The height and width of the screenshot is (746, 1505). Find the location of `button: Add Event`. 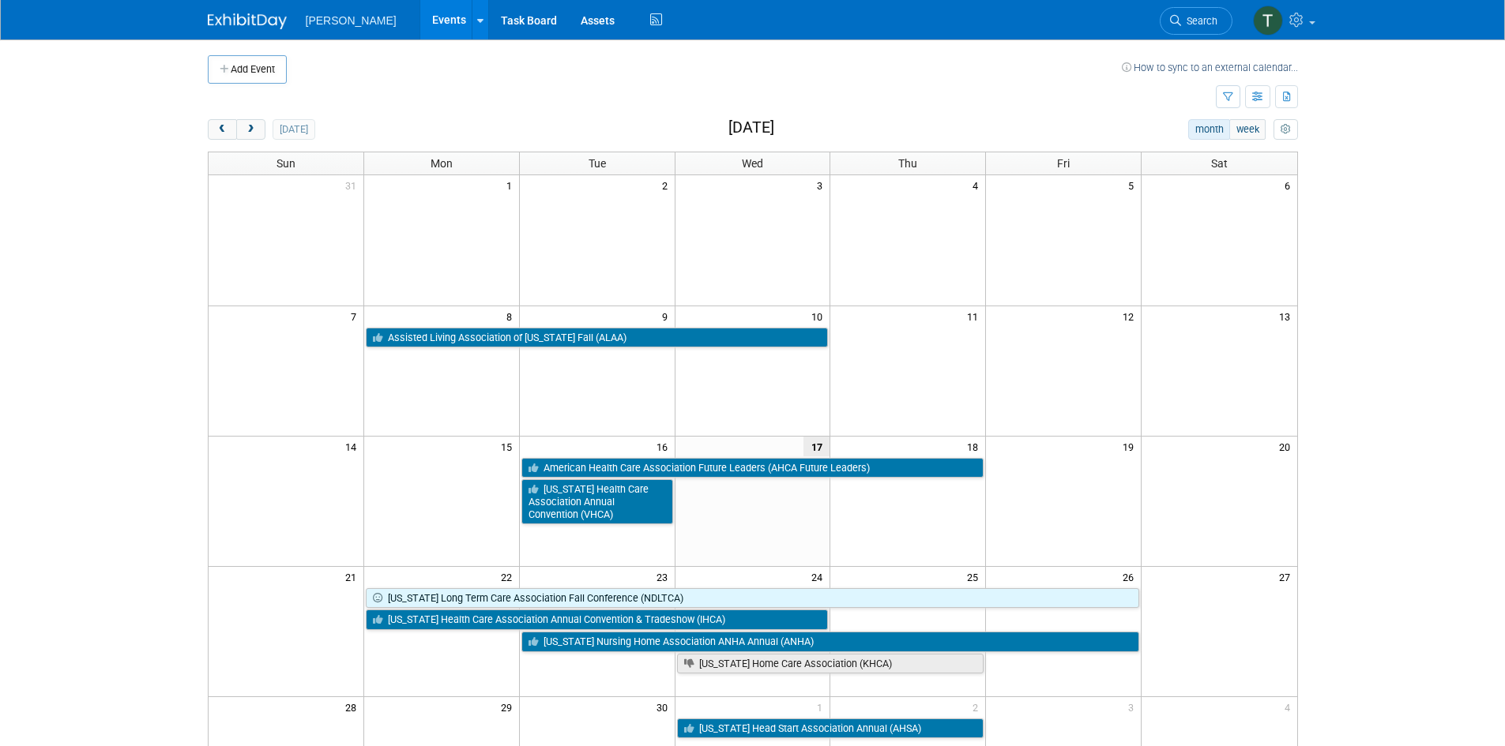

button: Add Event is located at coordinates (247, 70).